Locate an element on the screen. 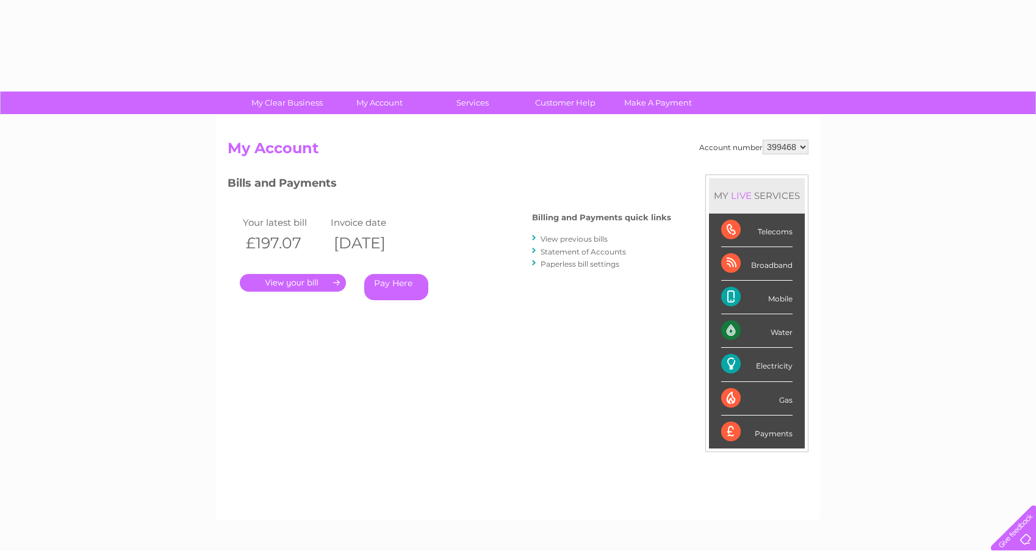 The image size is (1036, 551). div: Broadband is located at coordinates (757, 264).